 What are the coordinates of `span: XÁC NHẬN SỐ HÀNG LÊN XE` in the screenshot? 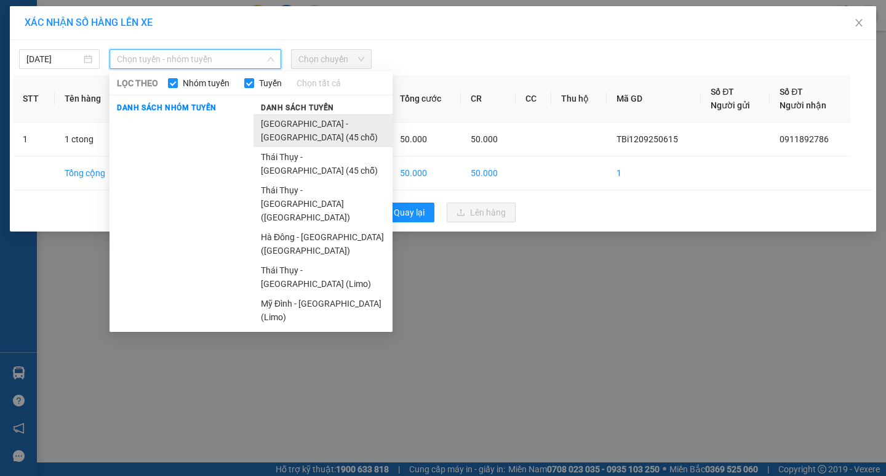 It's located at (89, 22).